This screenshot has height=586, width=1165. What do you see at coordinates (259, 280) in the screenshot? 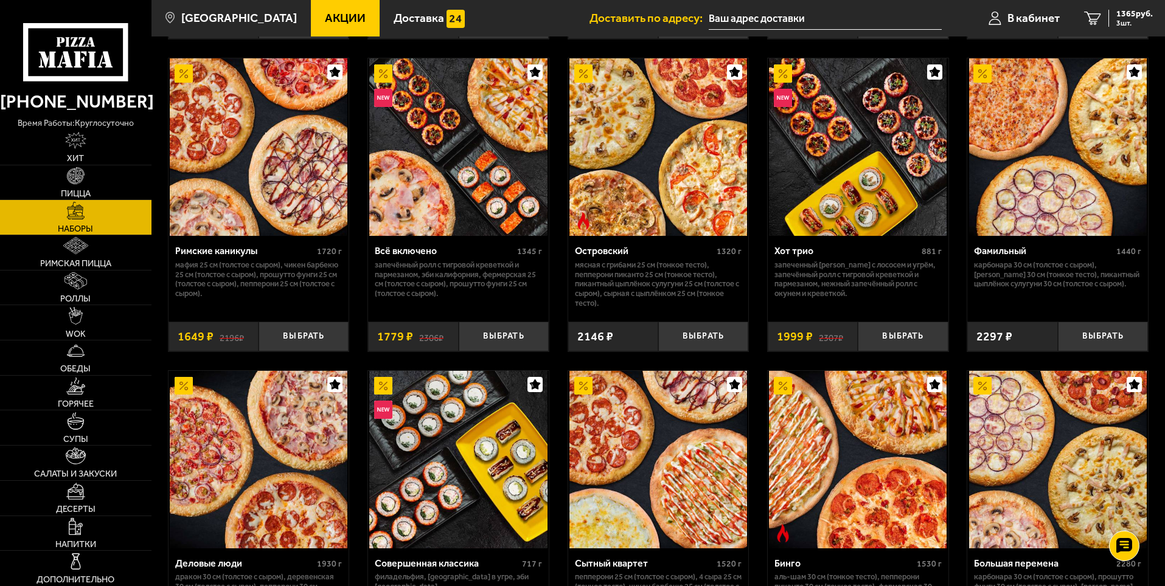
I see `p: Мафия 25 см (толстое с сыром), Чикен Барбекю 25 см (толстое с сыром), Прошутто Фунги 25 см (толст...` at bounding box center [259, 280].